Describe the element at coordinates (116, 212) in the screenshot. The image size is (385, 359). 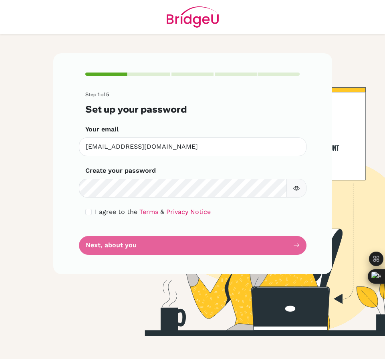
I see `span: I agree to the` at that location.